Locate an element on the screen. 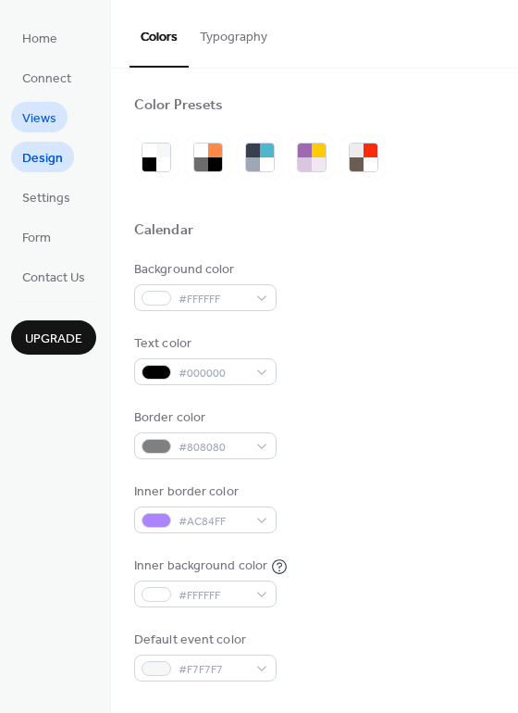 This screenshot has height=713, width=518. span: Contact Us is located at coordinates (54, 278).